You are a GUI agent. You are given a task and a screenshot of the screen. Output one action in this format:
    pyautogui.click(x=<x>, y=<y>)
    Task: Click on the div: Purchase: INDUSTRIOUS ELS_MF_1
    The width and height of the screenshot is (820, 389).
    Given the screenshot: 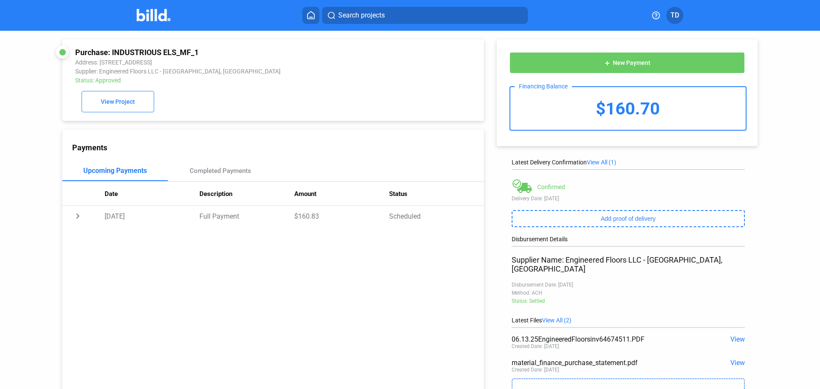 What is the action you would take?
    pyautogui.click(x=233, y=52)
    